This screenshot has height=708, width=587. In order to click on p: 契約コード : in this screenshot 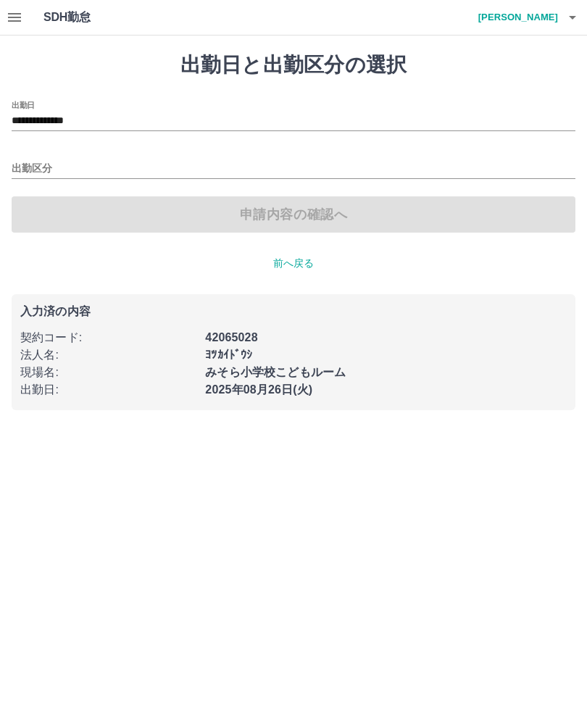, I will do `click(108, 338)`.